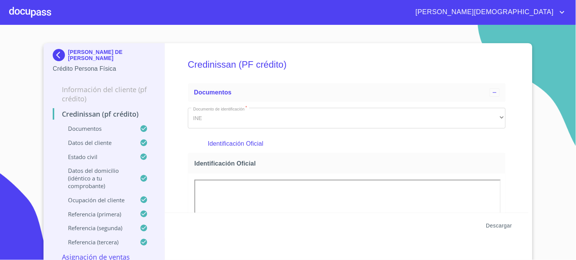  Describe the element at coordinates (347, 65) in the screenshot. I see `h5: Credinissan (PF crédito)` at that location.